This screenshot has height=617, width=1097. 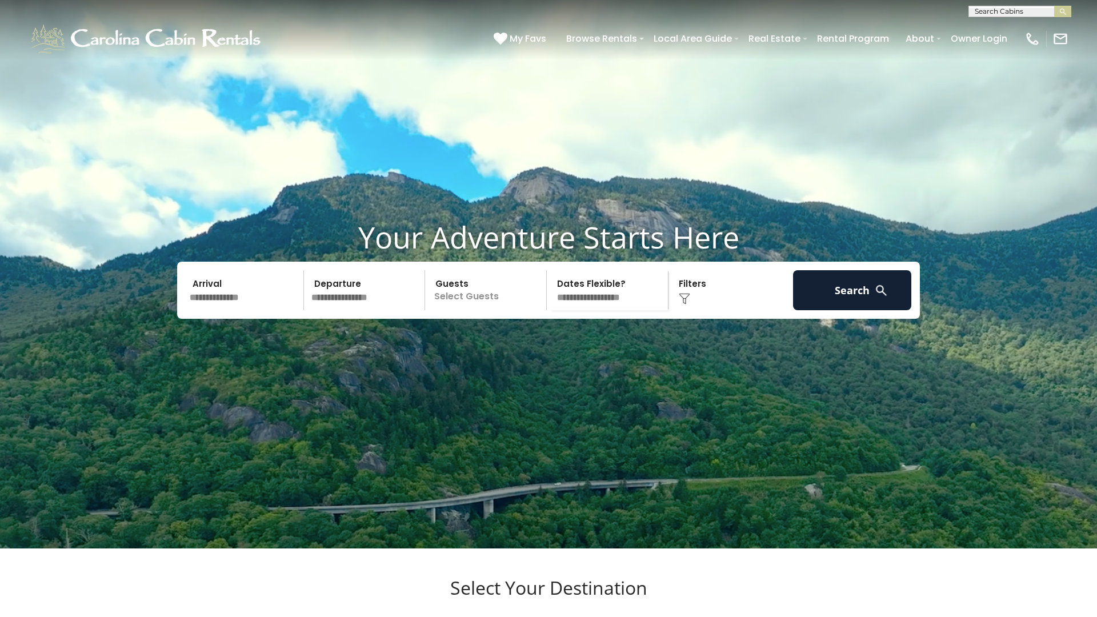 What do you see at coordinates (548, 597) in the screenshot?
I see `h3: Select Your Destination` at bounding box center [548, 597].